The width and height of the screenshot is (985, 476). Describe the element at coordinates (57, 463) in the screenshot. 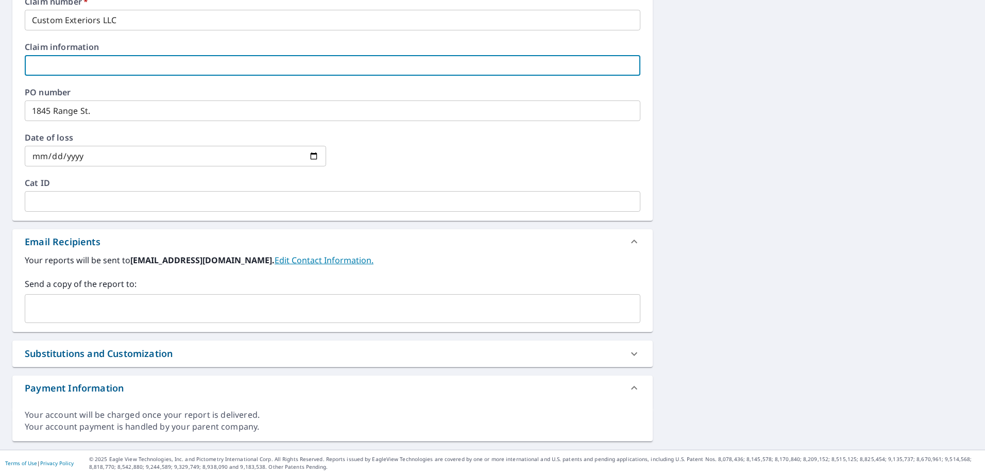

I see `a: Privacy Policy` at that location.